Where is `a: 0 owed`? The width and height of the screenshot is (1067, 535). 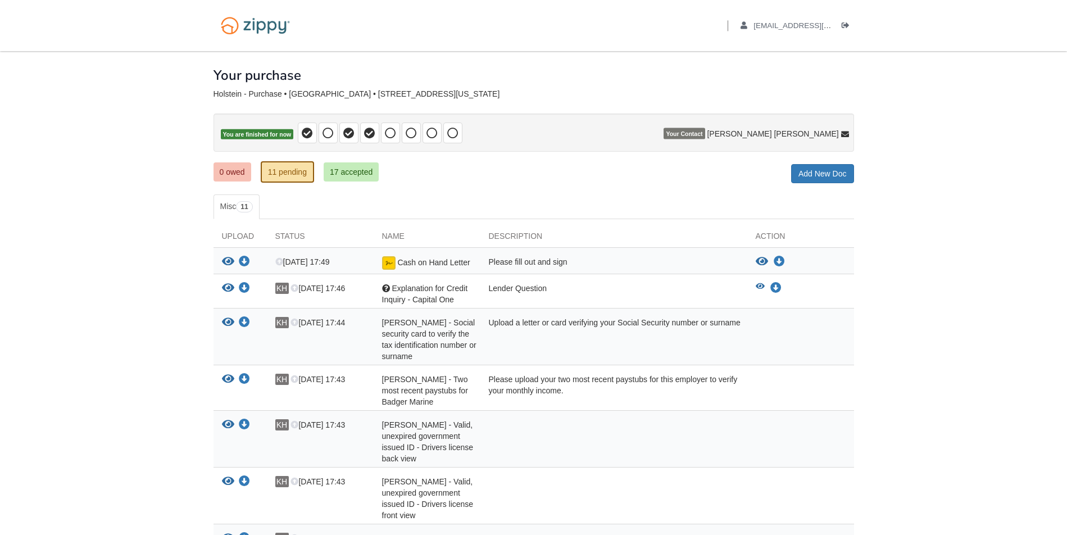
a: 0 owed is located at coordinates (232, 172).